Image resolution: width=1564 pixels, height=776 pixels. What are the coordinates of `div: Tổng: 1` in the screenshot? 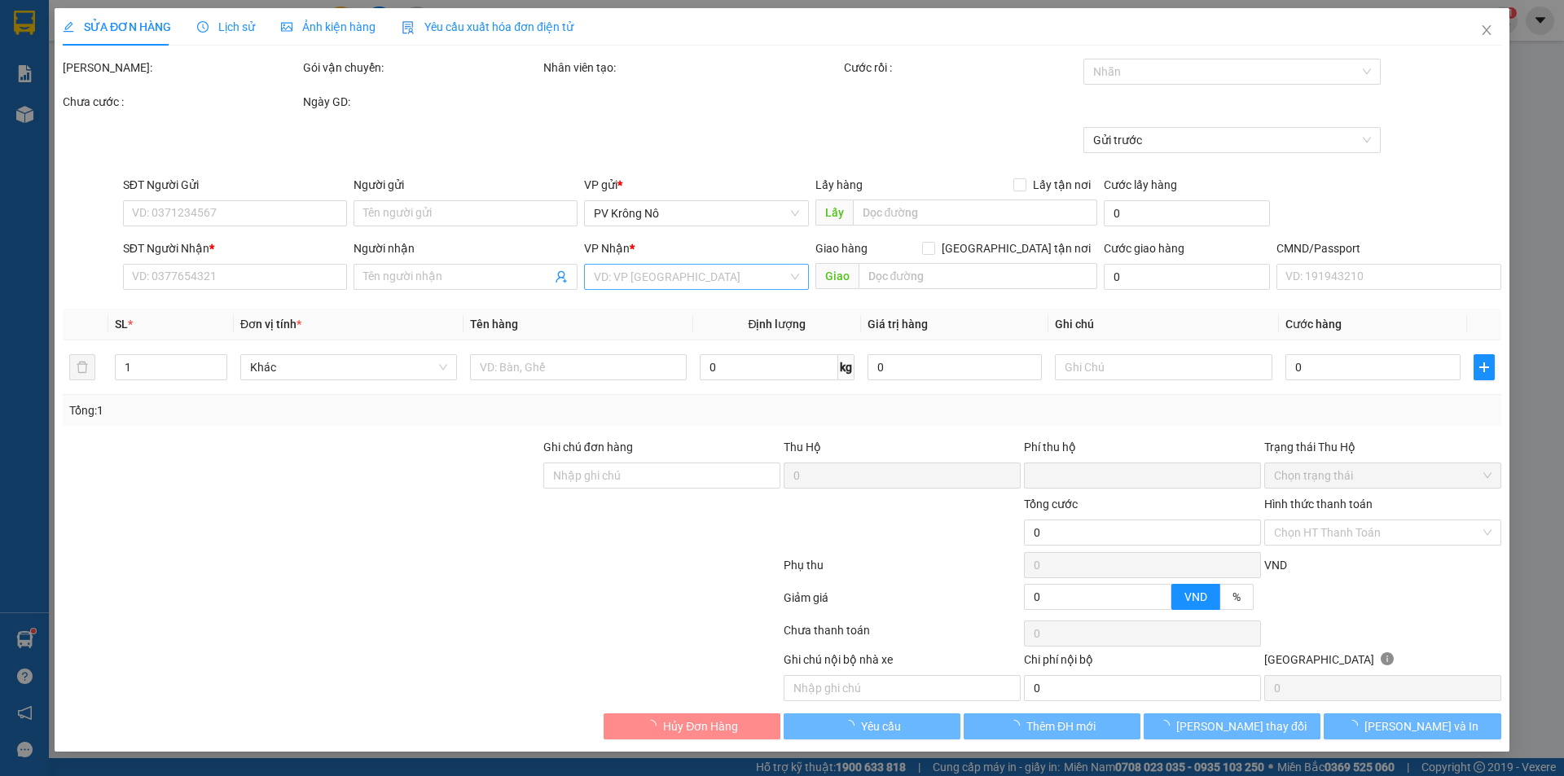 It's located at (336, 411).